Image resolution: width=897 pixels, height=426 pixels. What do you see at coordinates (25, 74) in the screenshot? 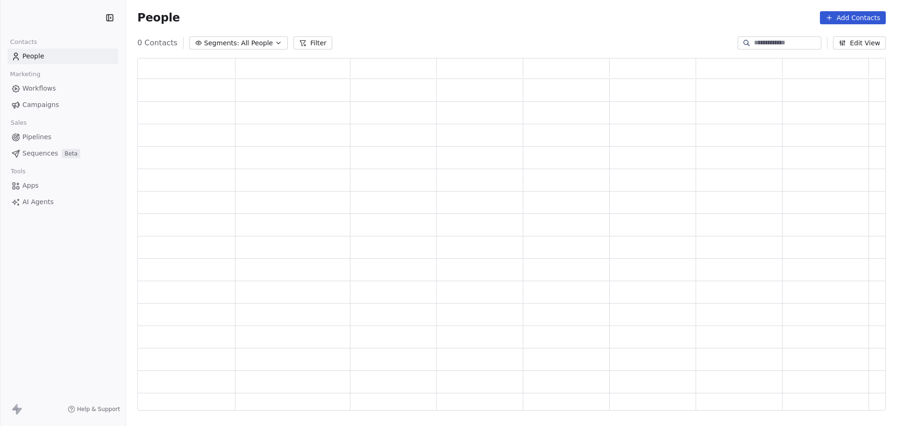
I see `span: Marketing` at bounding box center [25, 74].